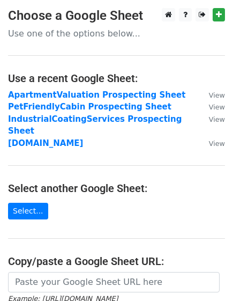 This screenshot has height=301, width=233. What do you see at coordinates (96, 95) in the screenshot?
I see `a: ApartmentValuation Prospecting Sheet` at bounding box center [96, 95].